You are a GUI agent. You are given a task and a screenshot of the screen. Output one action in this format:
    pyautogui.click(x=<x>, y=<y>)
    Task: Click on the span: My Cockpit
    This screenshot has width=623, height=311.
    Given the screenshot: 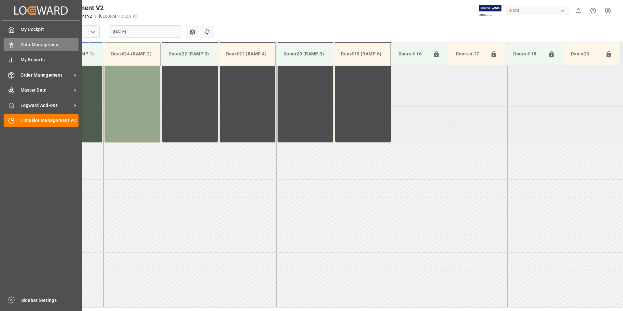 What is the action you would take?
    pyautogui.click(x=50, y=29)
    